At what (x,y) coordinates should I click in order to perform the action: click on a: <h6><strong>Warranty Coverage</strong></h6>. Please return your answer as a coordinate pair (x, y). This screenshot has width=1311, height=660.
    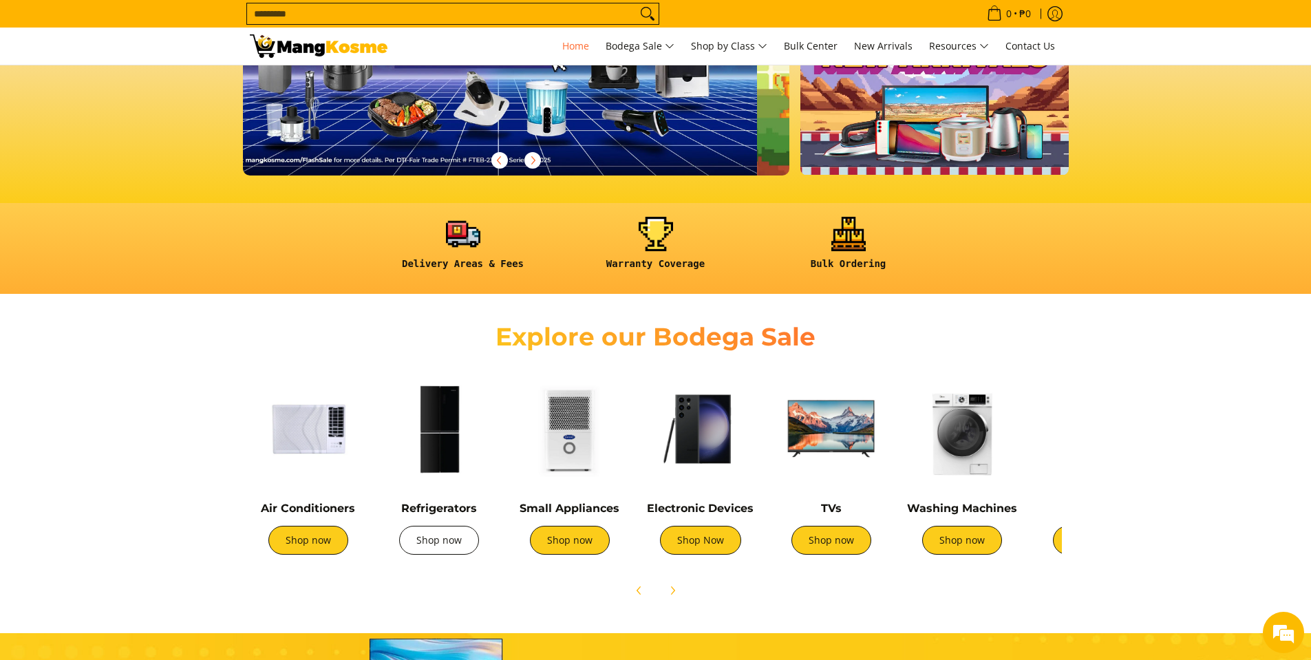
    Looking at the image, I should click on (656, 248).